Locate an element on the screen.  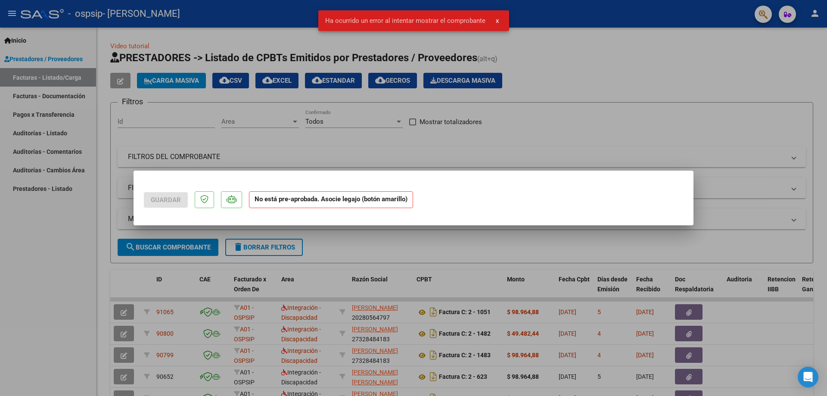
div: Open Intercom Messenger is located at coordinates (808, 377).